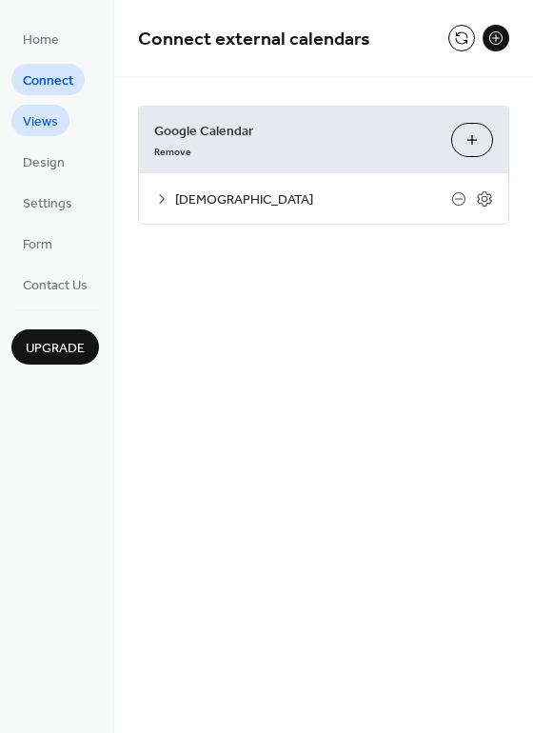  What do you see at coordinates (48, 81) in the screenshot?
I see `span: Connect` at bounding box center [48, 81].